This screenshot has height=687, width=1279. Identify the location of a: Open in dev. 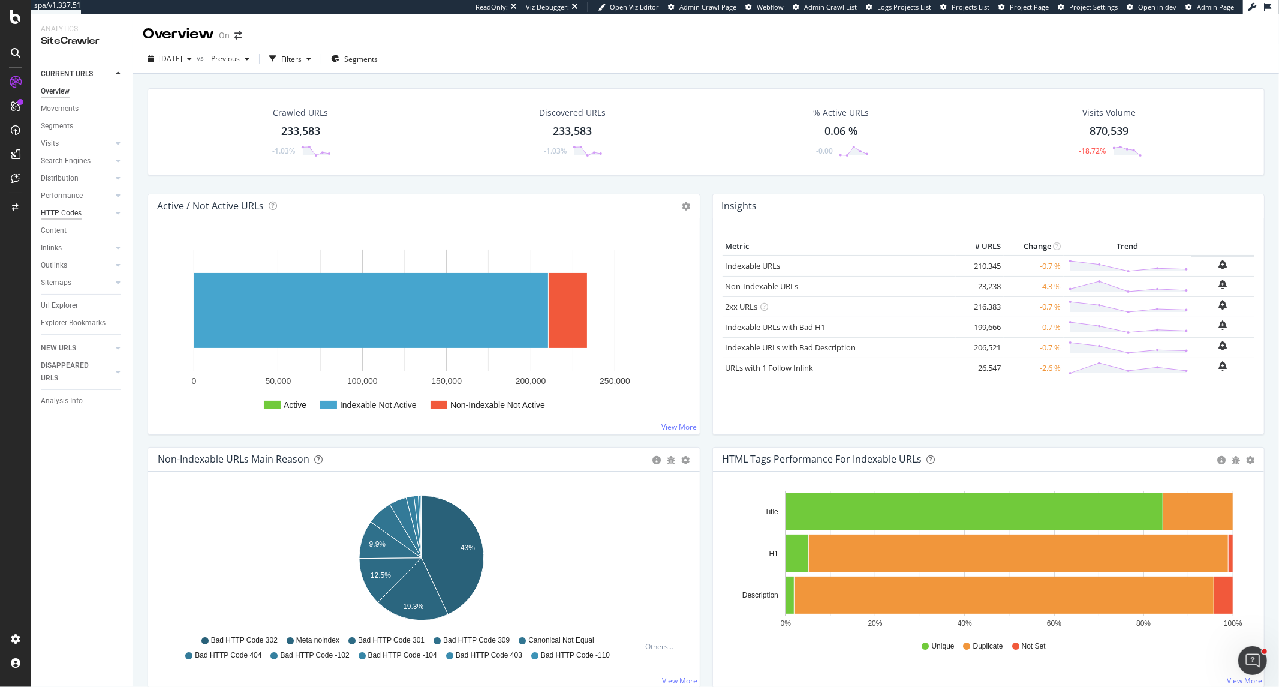
(1151, 7).